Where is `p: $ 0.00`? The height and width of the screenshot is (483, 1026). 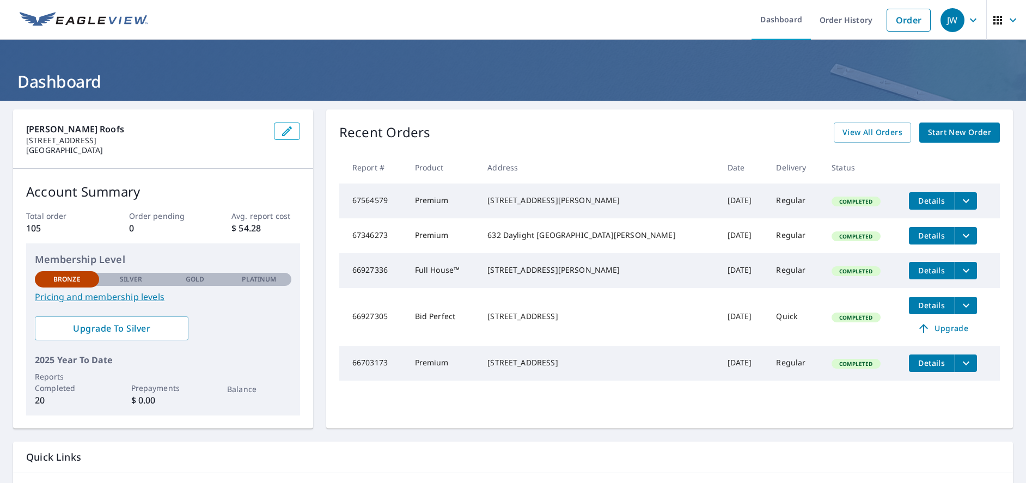 p: $ 0.00 is located at coordinates (163, 400).